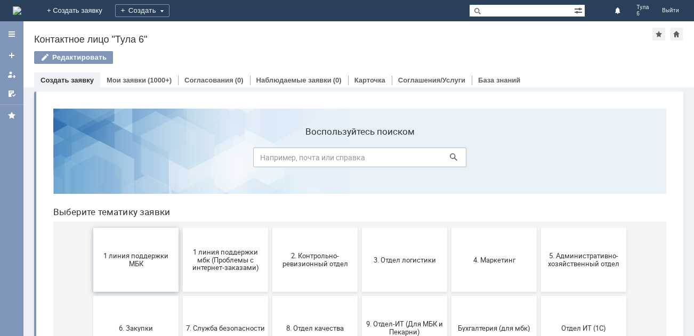 The width and height of the screenshot is (694, 336). I want to click on span: Отдел ИТ (1С), so click(539, 228).